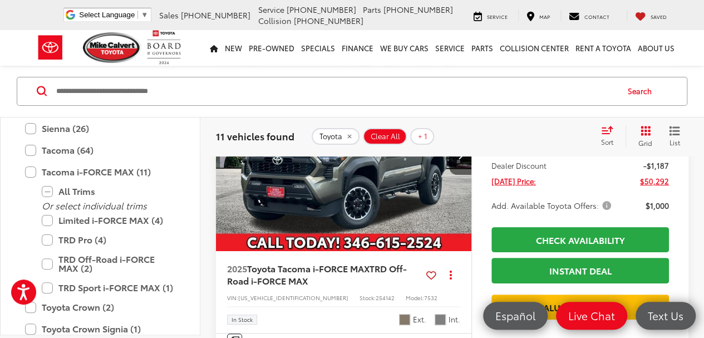 This screenshot has width=704, height=338. Describe the element at coordinates (423, 136) in the screenshot. I see `span: + 1` at that location.